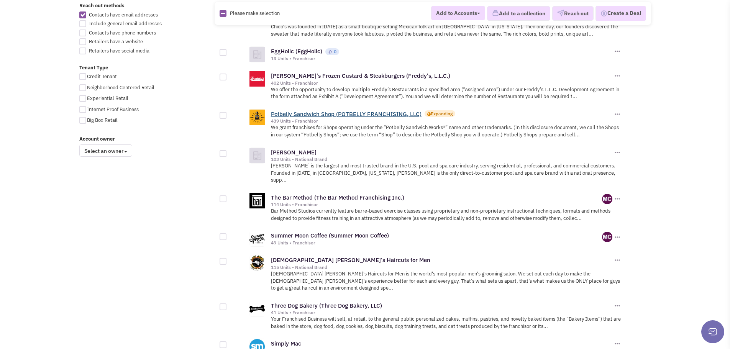 The image size is (730, 349). I want to click on p: We offer the opportunity to develop multiple Freddy’s Restaurants in a specified area (“Assigned ..., so click(446, 93).